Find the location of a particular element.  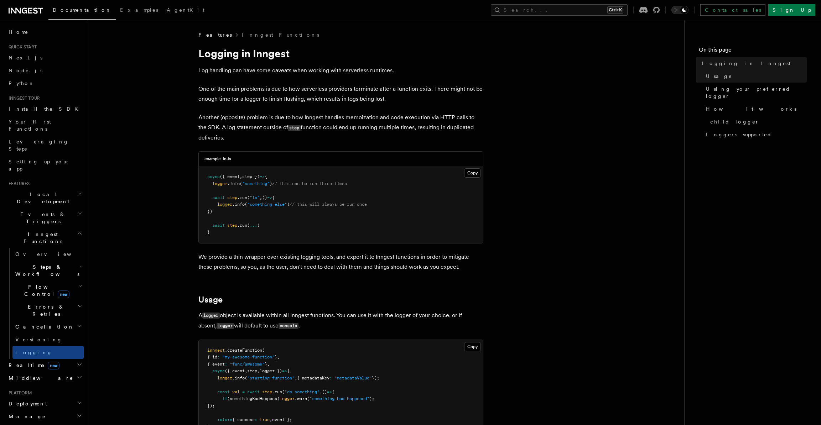

span: Middleware is located at coordinates (40, 378).